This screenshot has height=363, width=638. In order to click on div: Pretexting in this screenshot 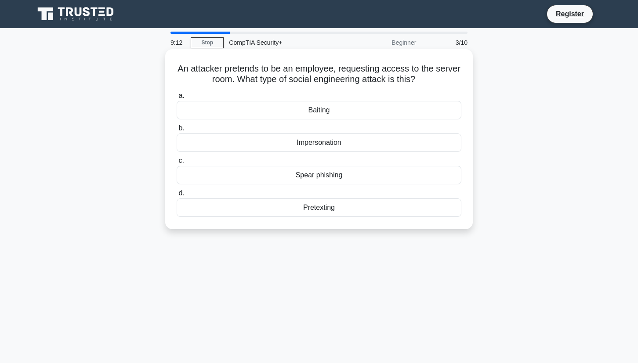, I will do `click(319, 208)`.